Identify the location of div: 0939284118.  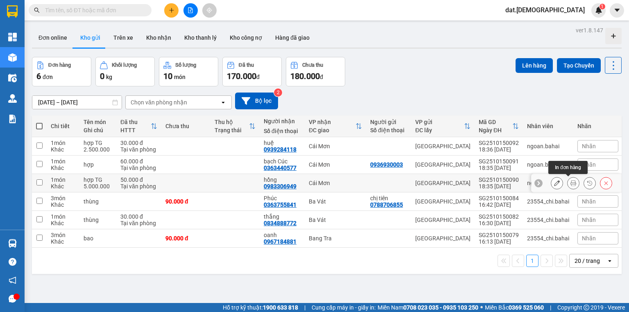
(280, 149).